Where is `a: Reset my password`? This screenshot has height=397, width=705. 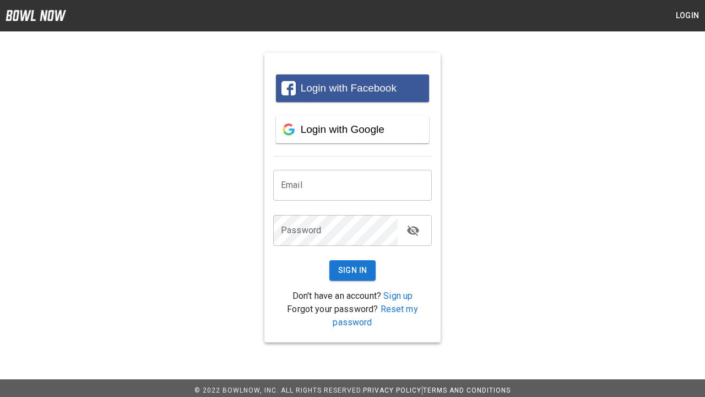
a: Reset my password is located at coordinates (375, 315).